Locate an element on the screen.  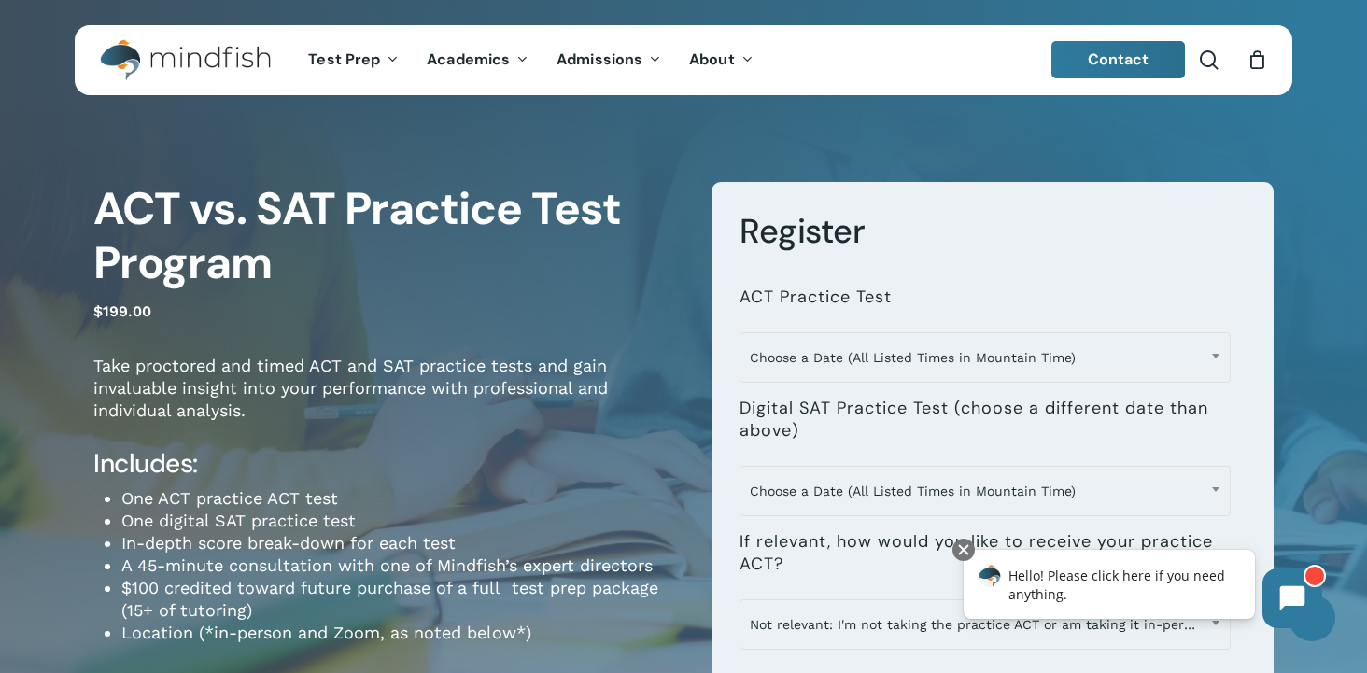
h4: Includes: is located at coordinates (388, 464).